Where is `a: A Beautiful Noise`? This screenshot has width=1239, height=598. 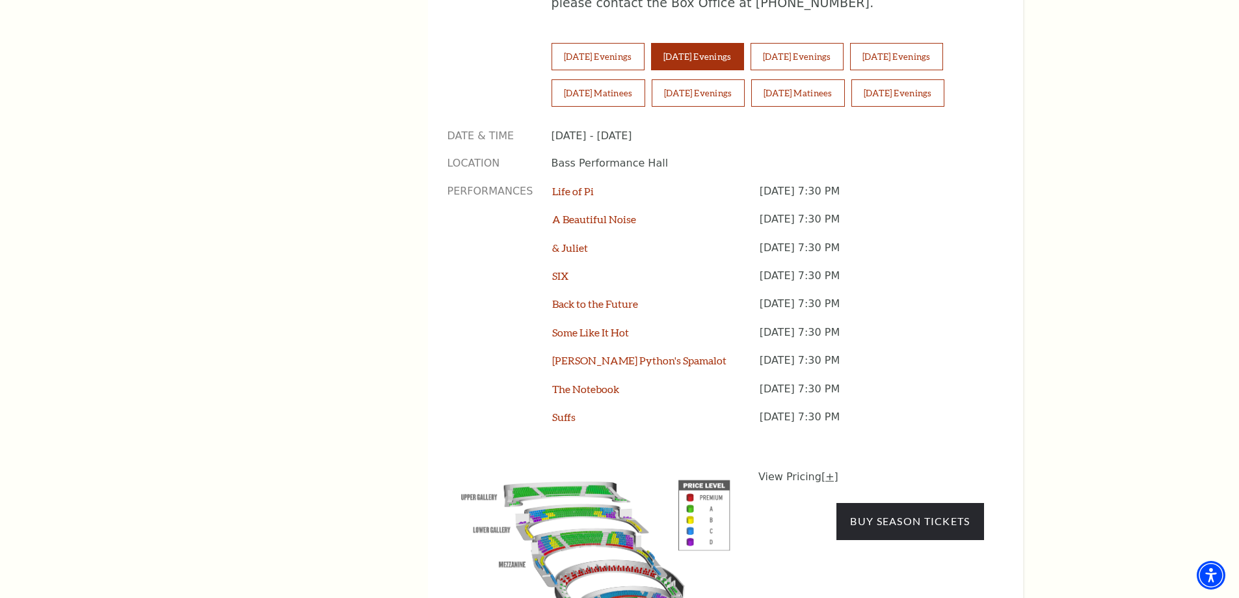
a: A Beautiful Noise is located at coordinates (594, 219).